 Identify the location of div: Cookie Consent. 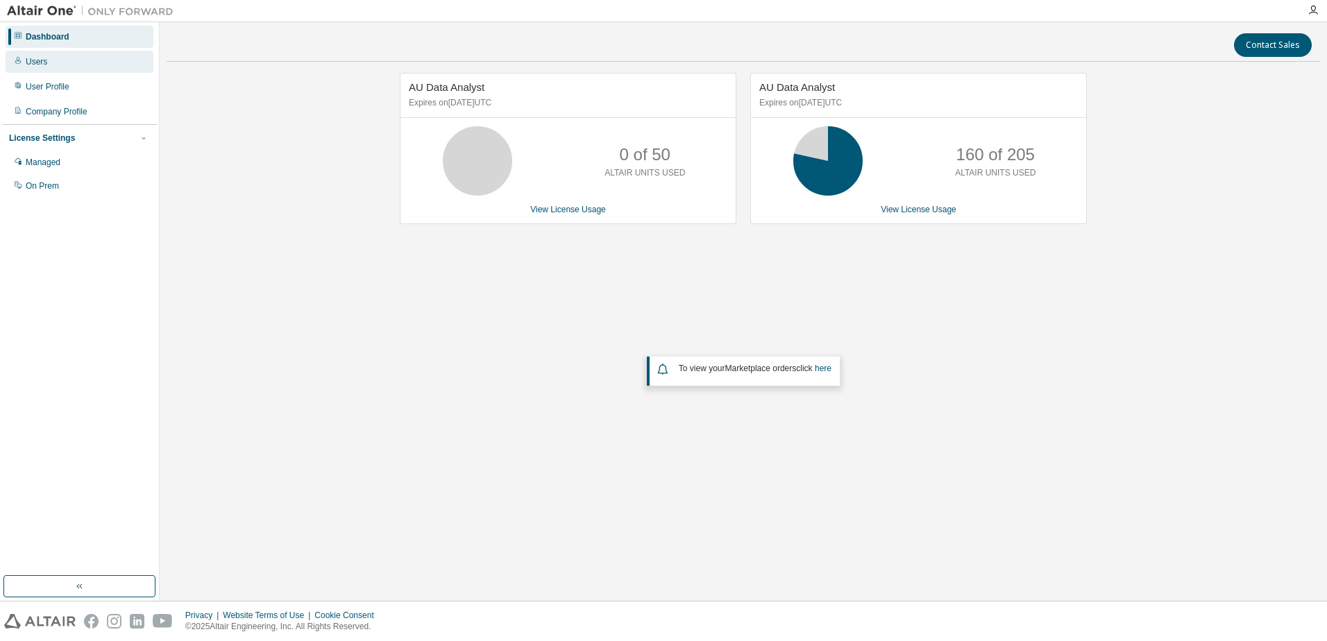
(348, 616).